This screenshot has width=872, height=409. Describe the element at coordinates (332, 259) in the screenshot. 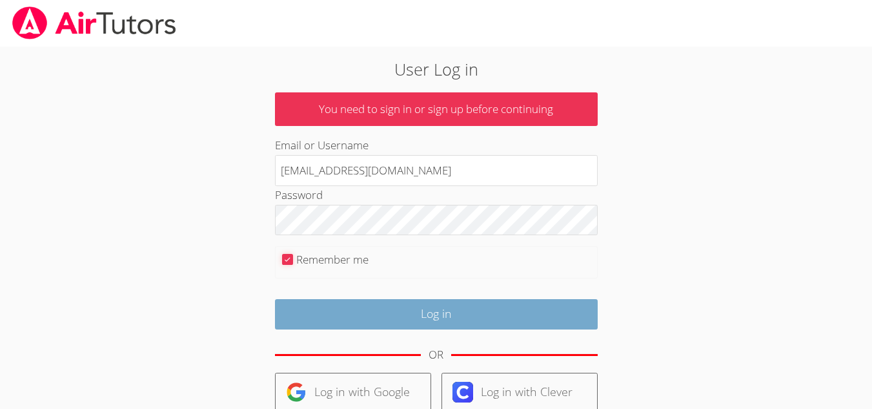

I see `label: Remember me` at that location.